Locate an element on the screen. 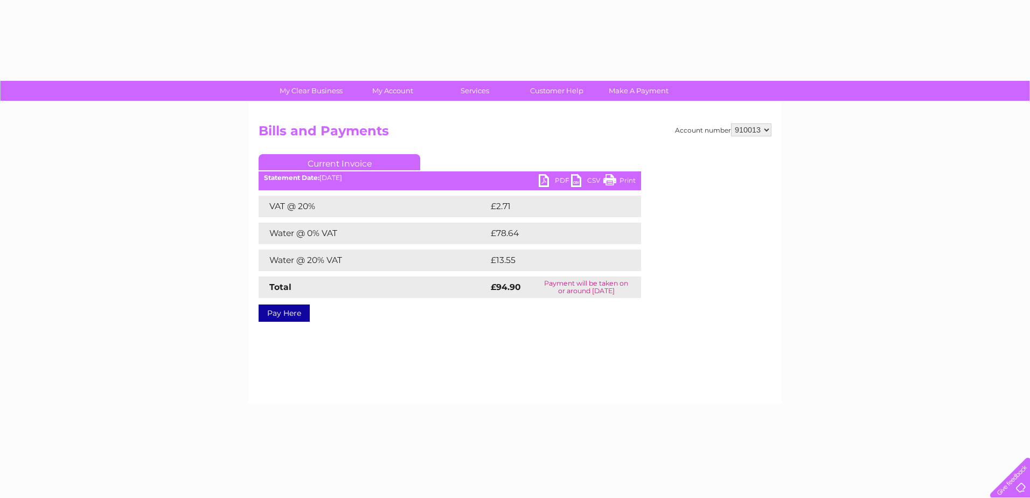 The height and width of the screenshot is (498, 1030). a: Pay Here is located at coordinates (284, 313).